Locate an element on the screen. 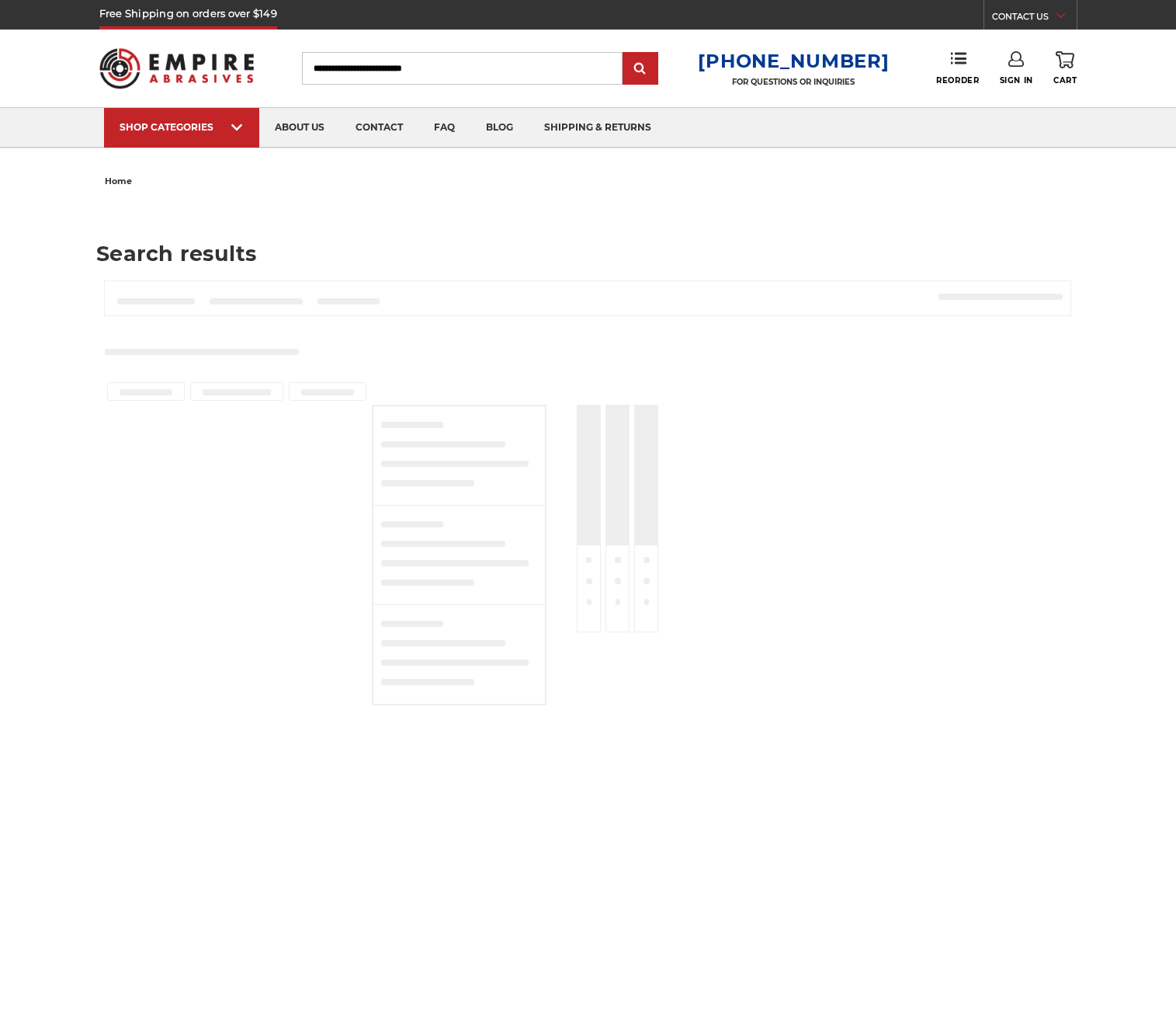 This screenshot has width=1176, height=1013. span: home is located at coordinates (118, 180).